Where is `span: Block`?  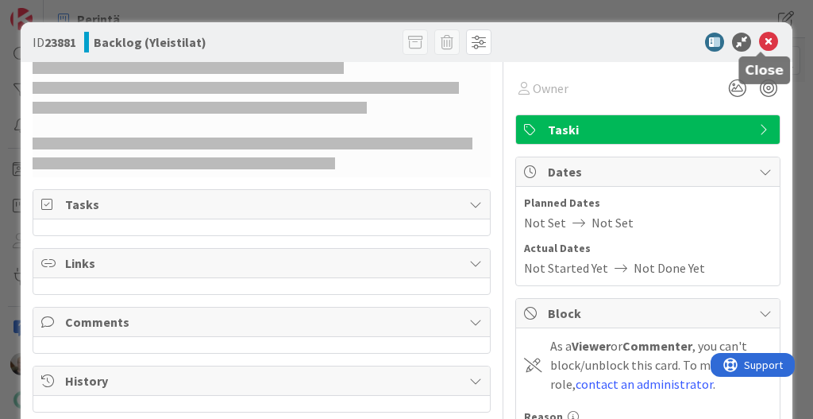
span: Block is located at coordinates (650, 313).